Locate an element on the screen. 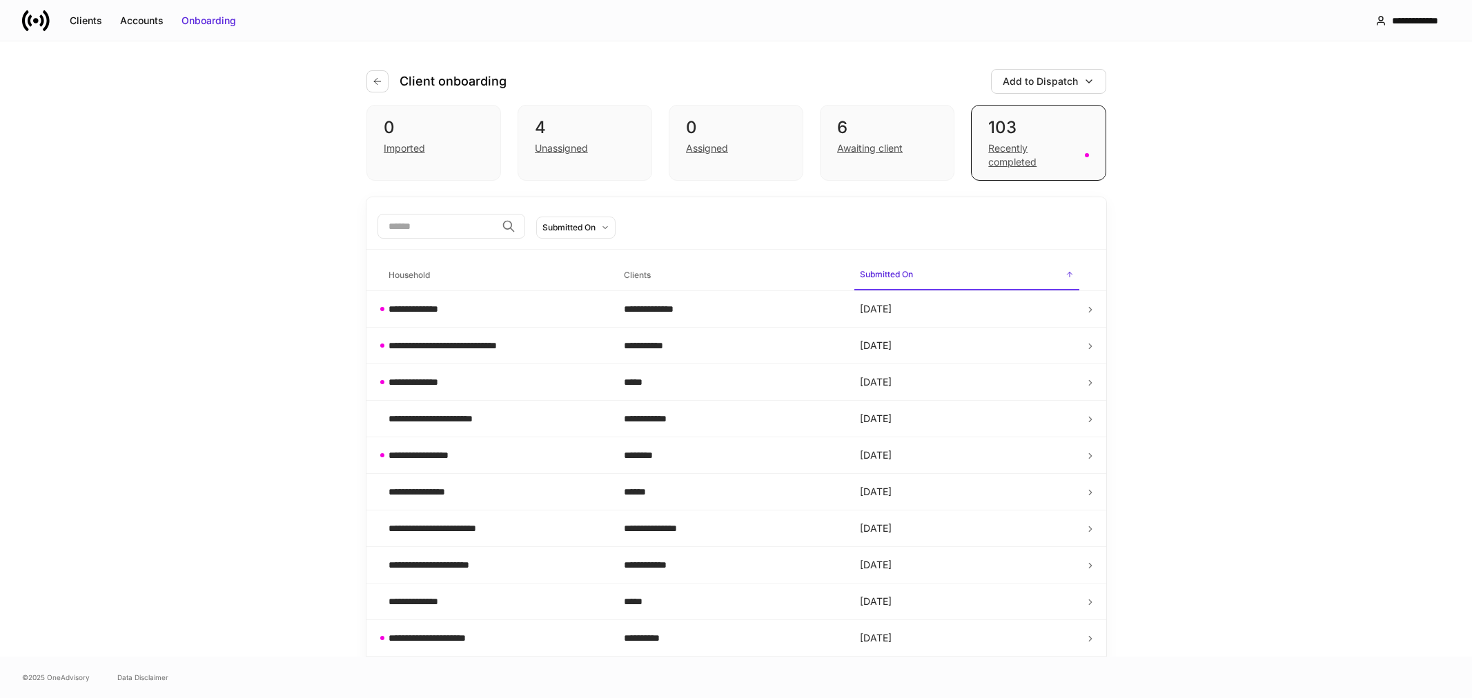 This screenshot has height=698, width=1472. button: Onboarding is located at coordinates (208, 21).